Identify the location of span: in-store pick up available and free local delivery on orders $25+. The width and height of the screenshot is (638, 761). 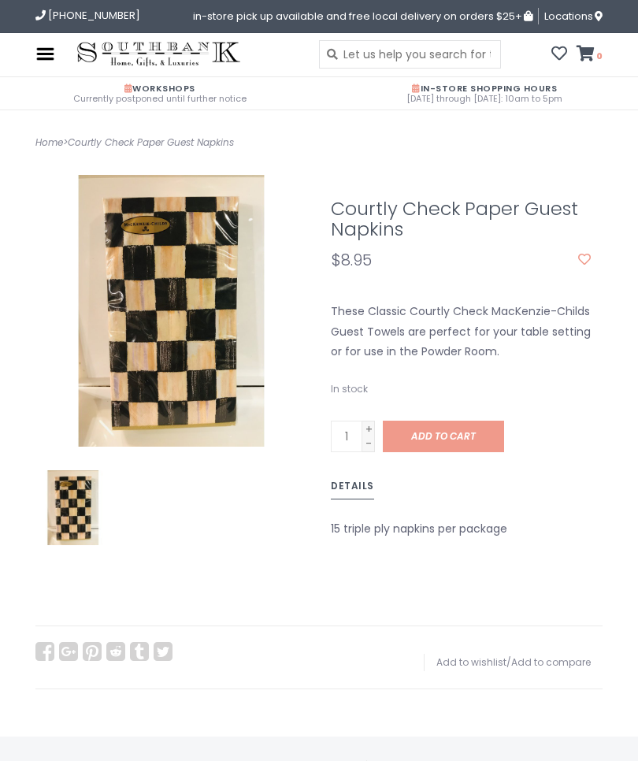
(363, 16).